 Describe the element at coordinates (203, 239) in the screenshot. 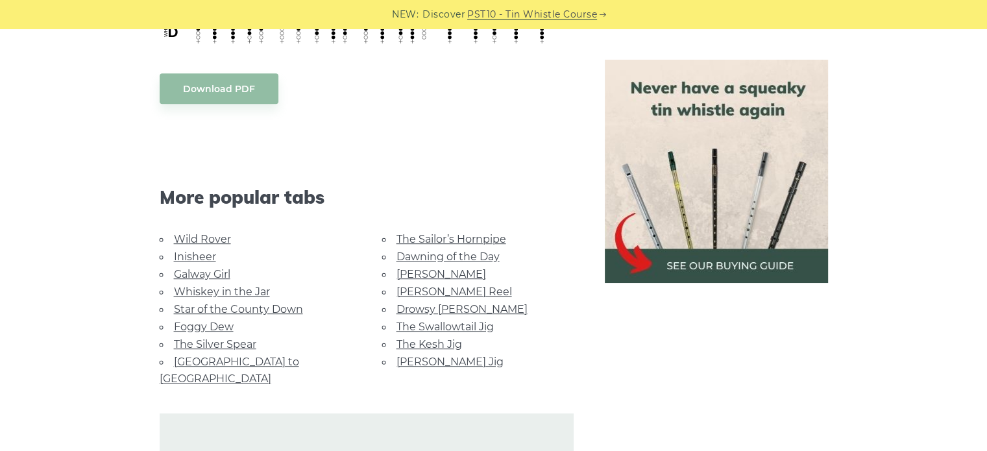

I see `a: Wild Rover` at that location.